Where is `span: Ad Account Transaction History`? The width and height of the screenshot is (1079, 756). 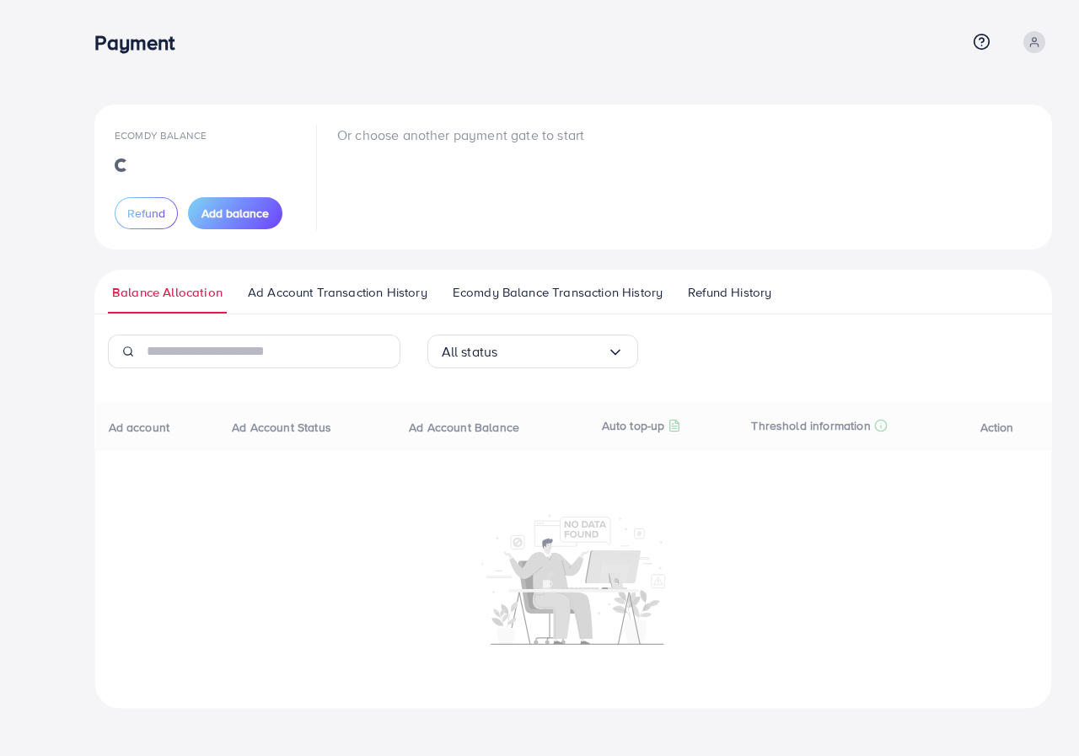 span: Ad Account Transaction History is located at coordinates (337, 292).